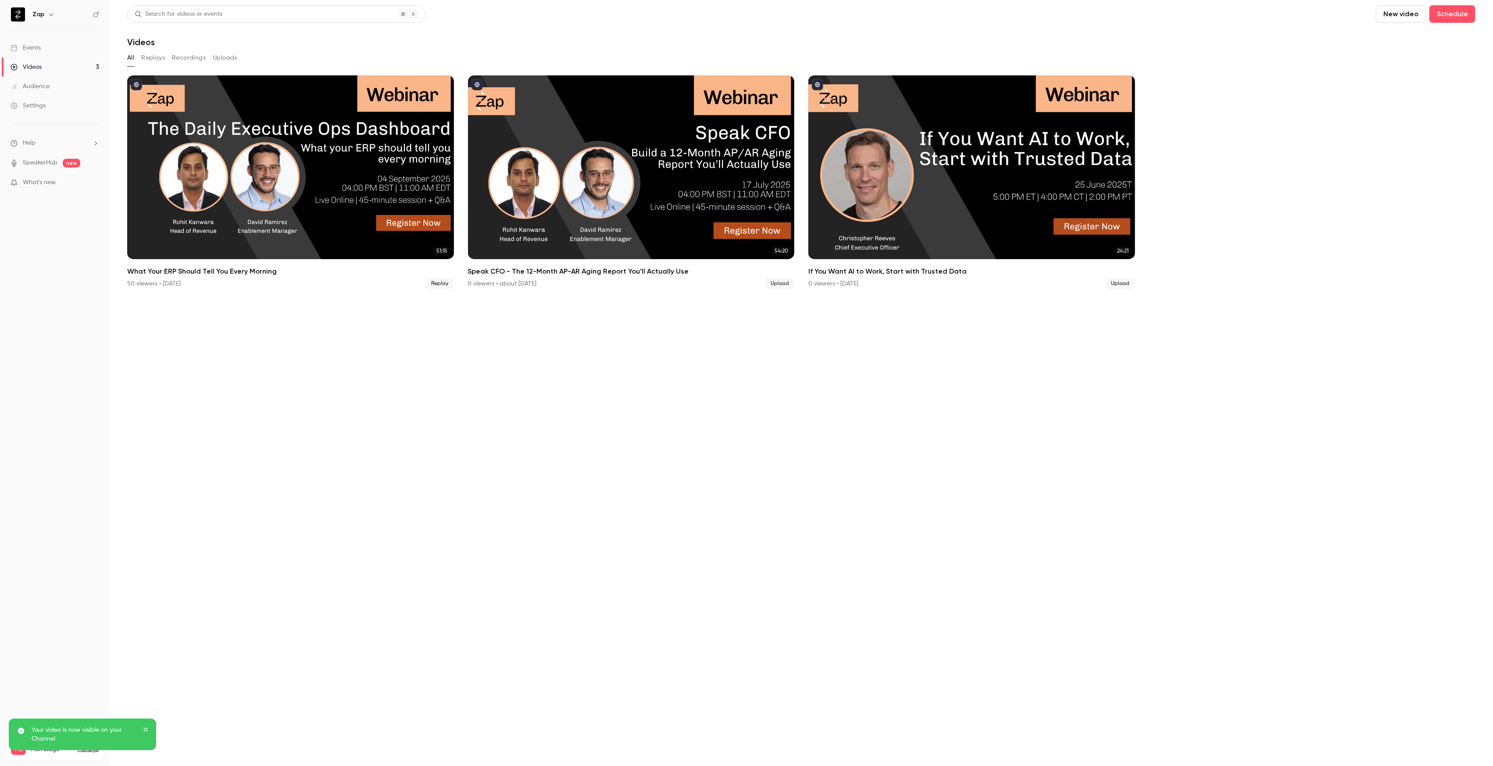 This screenshot has height=766, width=1493. Describe the element at coordinates (28, 106) in the screenshot. I see `div: Settings` at that location.